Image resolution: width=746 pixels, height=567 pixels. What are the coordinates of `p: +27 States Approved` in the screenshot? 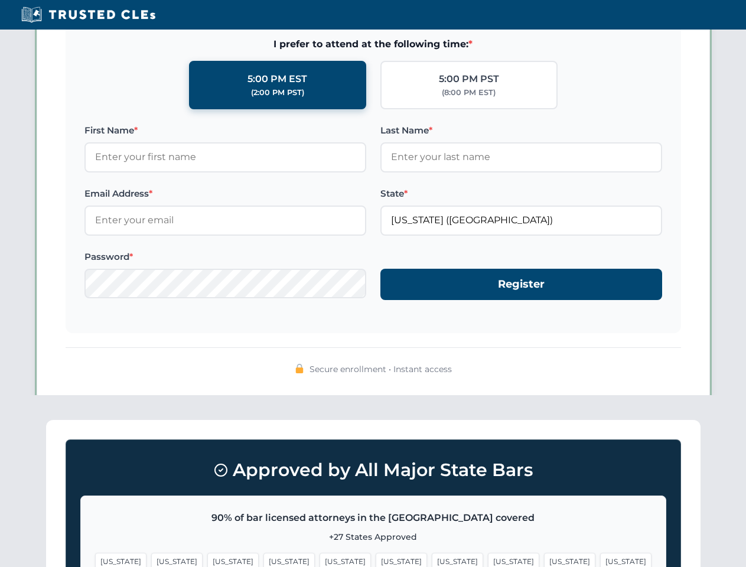 It's located at (374, 537).